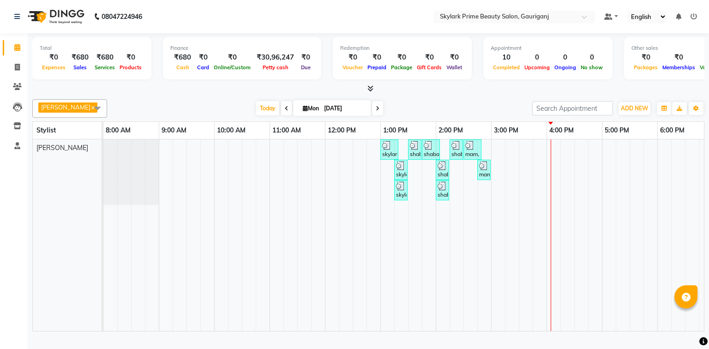 This screenshot has width=709, height=349. What do you see at coordinates (92, 48) in the screenshot?
I see `div: Total` at bounding box center [92, 48].